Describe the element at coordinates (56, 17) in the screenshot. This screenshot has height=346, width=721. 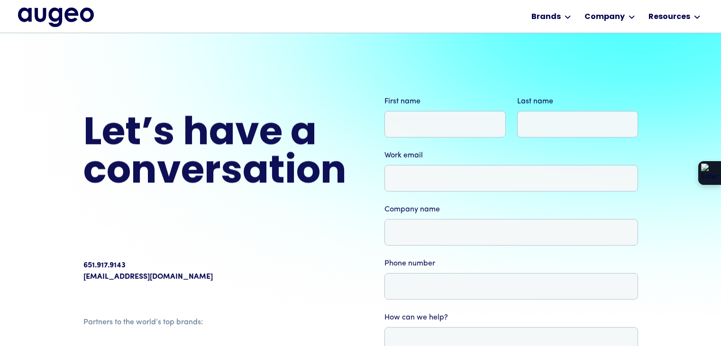
I see `a: home` at that location.